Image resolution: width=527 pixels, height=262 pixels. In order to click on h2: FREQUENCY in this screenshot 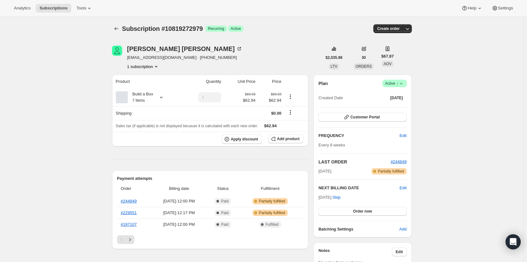, I will do `click(359, 136)`.